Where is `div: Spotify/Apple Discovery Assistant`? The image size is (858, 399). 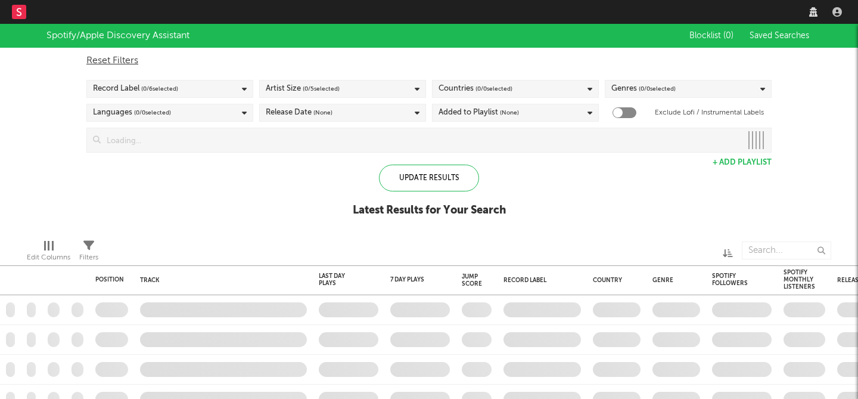 div: Spotify/Apple Discovery Assistant is located at coordinates (118, 36).